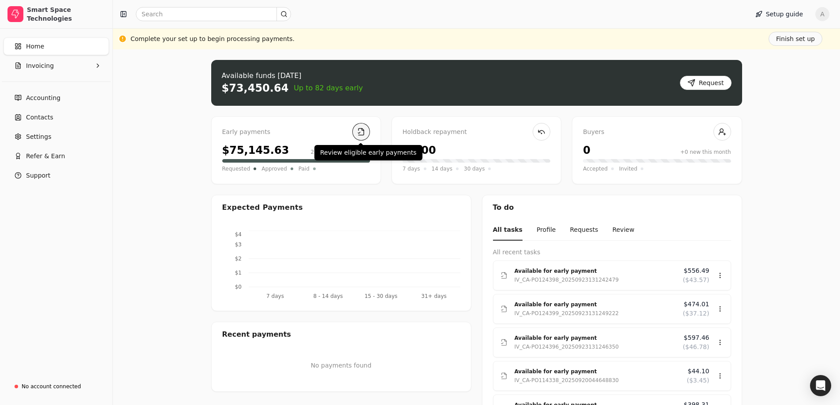  Describe the element at coordinates (45, 156) in the screenshot. I see `span: Refer & Earn` at that location.